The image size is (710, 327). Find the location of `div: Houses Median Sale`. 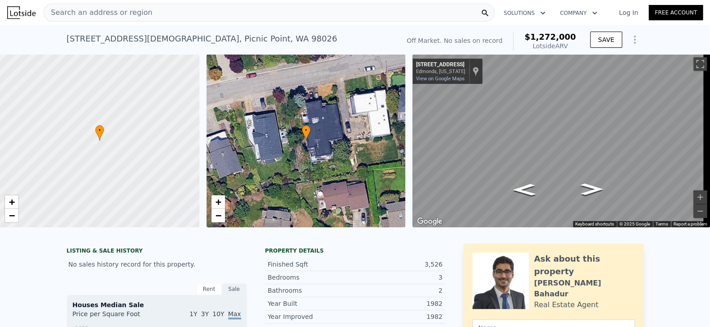

div: Houses Median Sale is located at coordinates (157, 305).